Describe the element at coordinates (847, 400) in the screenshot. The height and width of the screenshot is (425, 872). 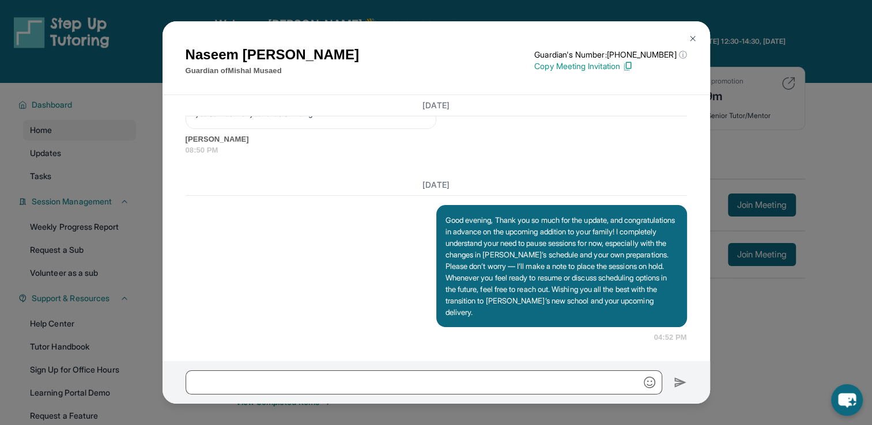
I see `button: chat-button` at that location.